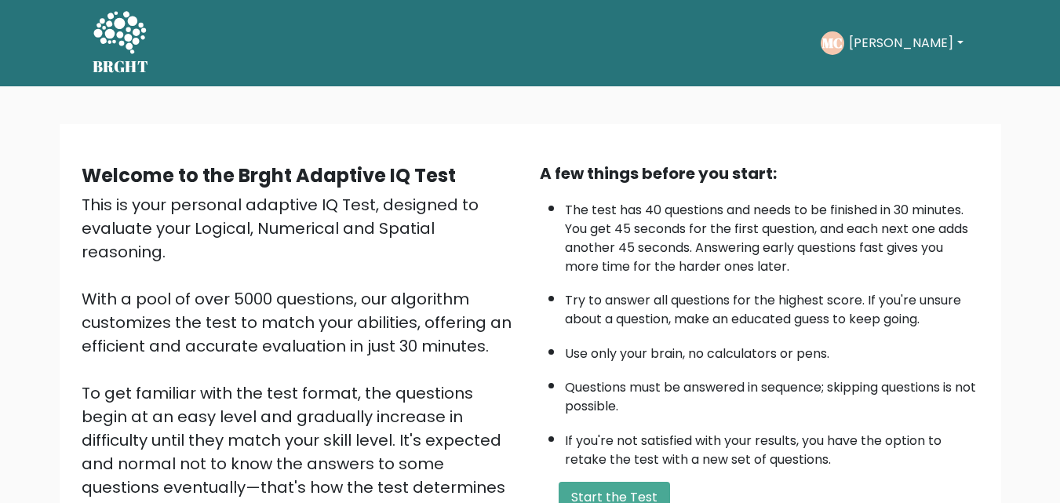 The width and height of the screenshot is (1060, 503). What do you see at coordinates (772, 393) in the screenshot?
I see `li: Questions must be answered in sequence; skipping questions is not possible.` at bounding box center [772, 393].